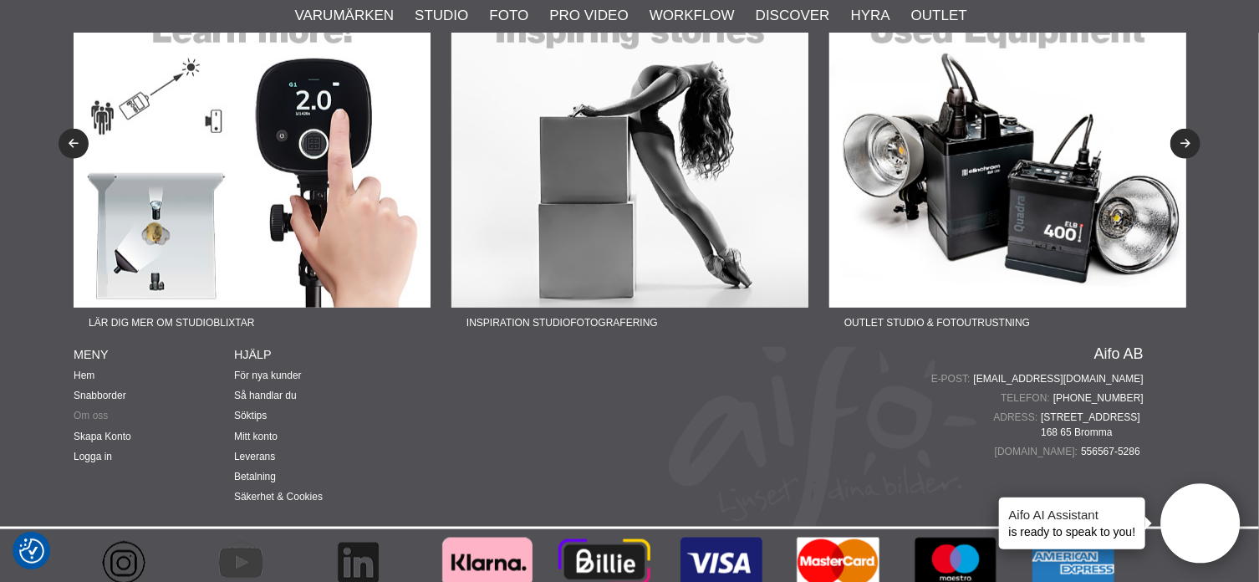 The width and height of the screenshot is (1259, 582). What do you see at coordinates (792, 16) in the screenshot?
I see `a: Discover` at bounding box center [792, 16].